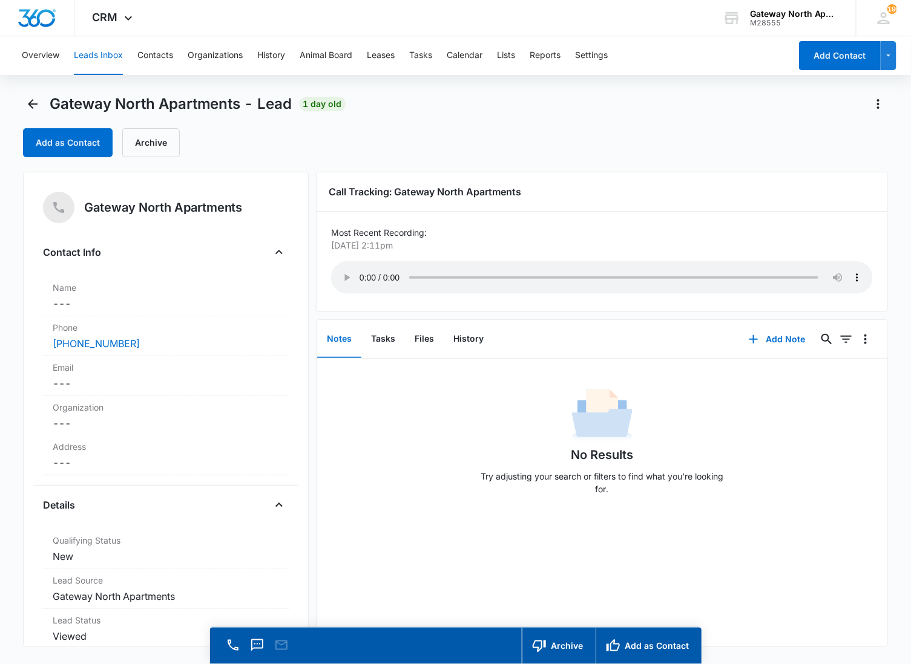 Image resolution: width=911 pixels, height=664 pixels. What do you see at coordinates (166, 447) in the screenshot?
I see `label: Address` at bounding box center [166, 447].